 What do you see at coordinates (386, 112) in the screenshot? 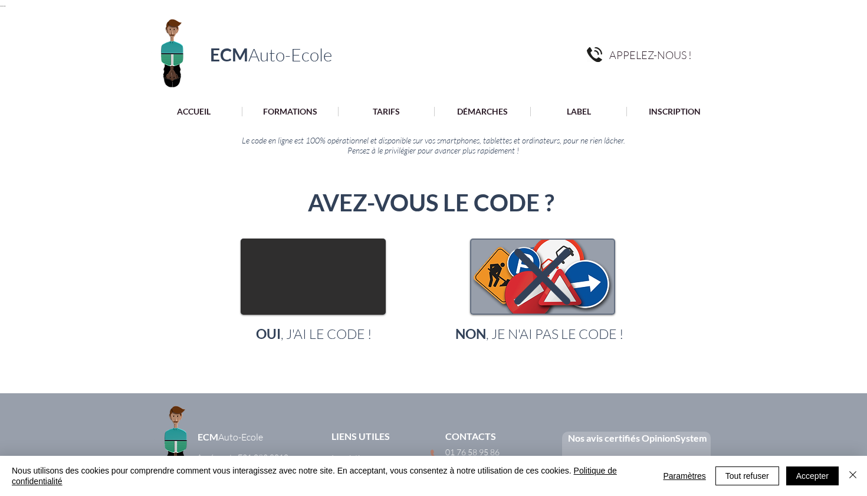
I see `p: TARIFS` at bounding box center [386, 112].